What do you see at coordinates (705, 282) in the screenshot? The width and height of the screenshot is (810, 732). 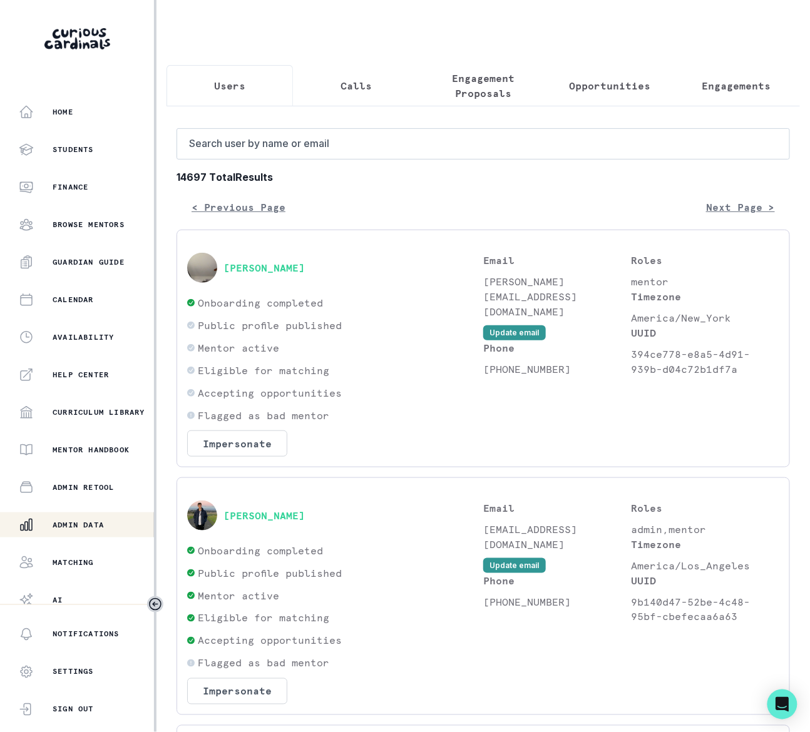 I see `p: mentor` at bounding box center [705, 282].